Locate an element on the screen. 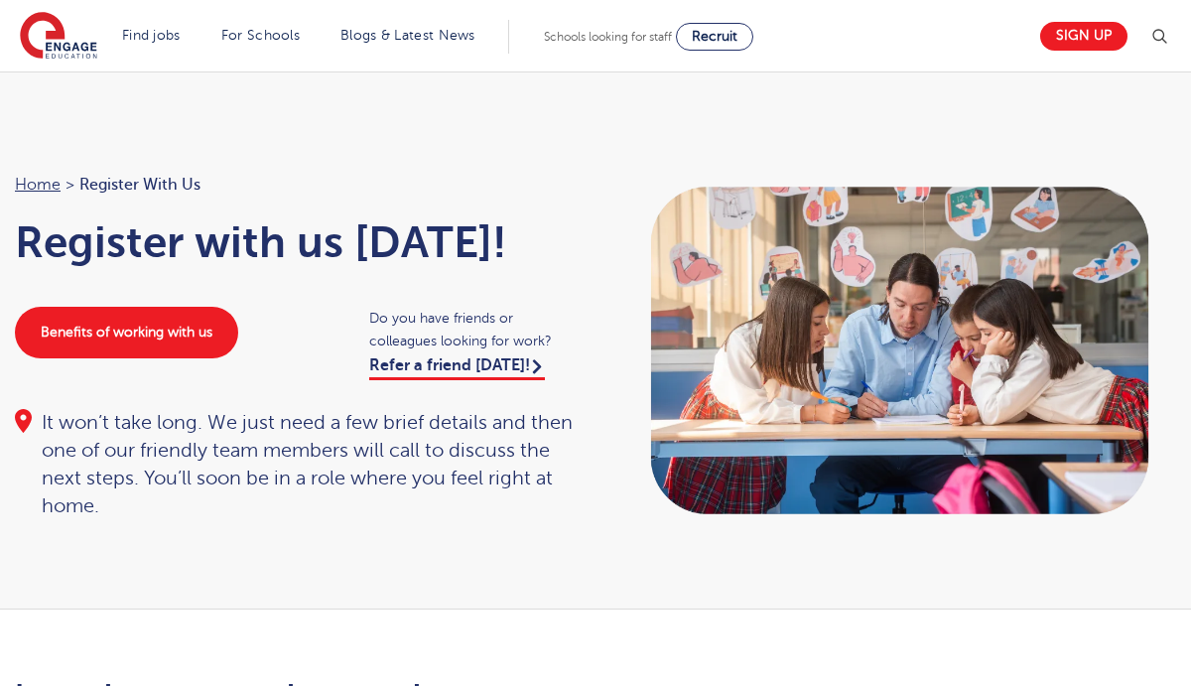 Image resolution: width=1191 pixels, height=686 pixels. a: For Schools is located at coordinates (260, 35).